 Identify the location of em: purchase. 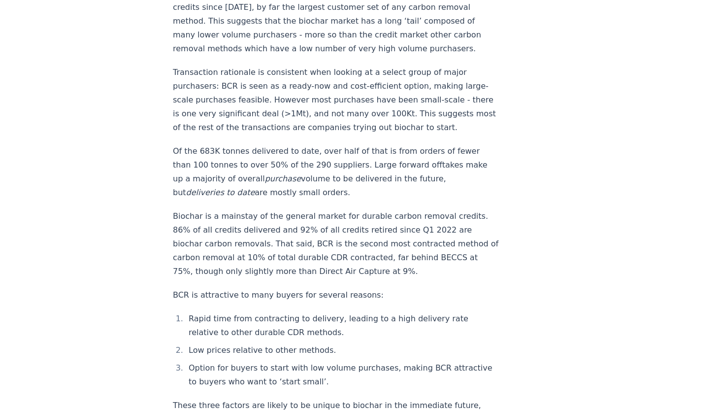
(283, 178).